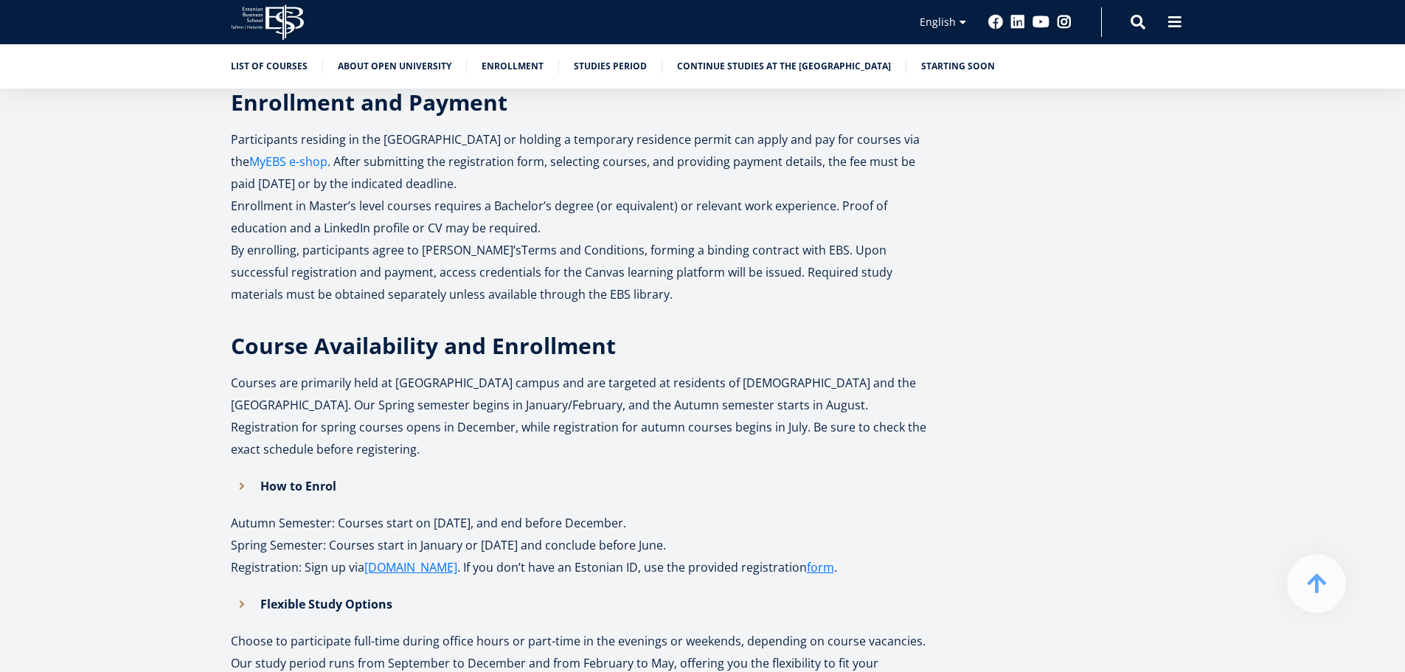 The width and height of the screenshot is (1405, 672). What do you see at coordinates (581, 567) in the screenshot?
I see `p: Registration: Sign up via . If you don’t have an Estonian ID, use the provided registration .` at bounding box center [581, 567].